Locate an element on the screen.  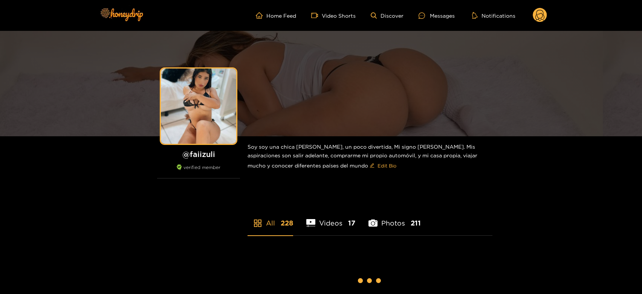
span: 17 is located at coordinates (351, 223).